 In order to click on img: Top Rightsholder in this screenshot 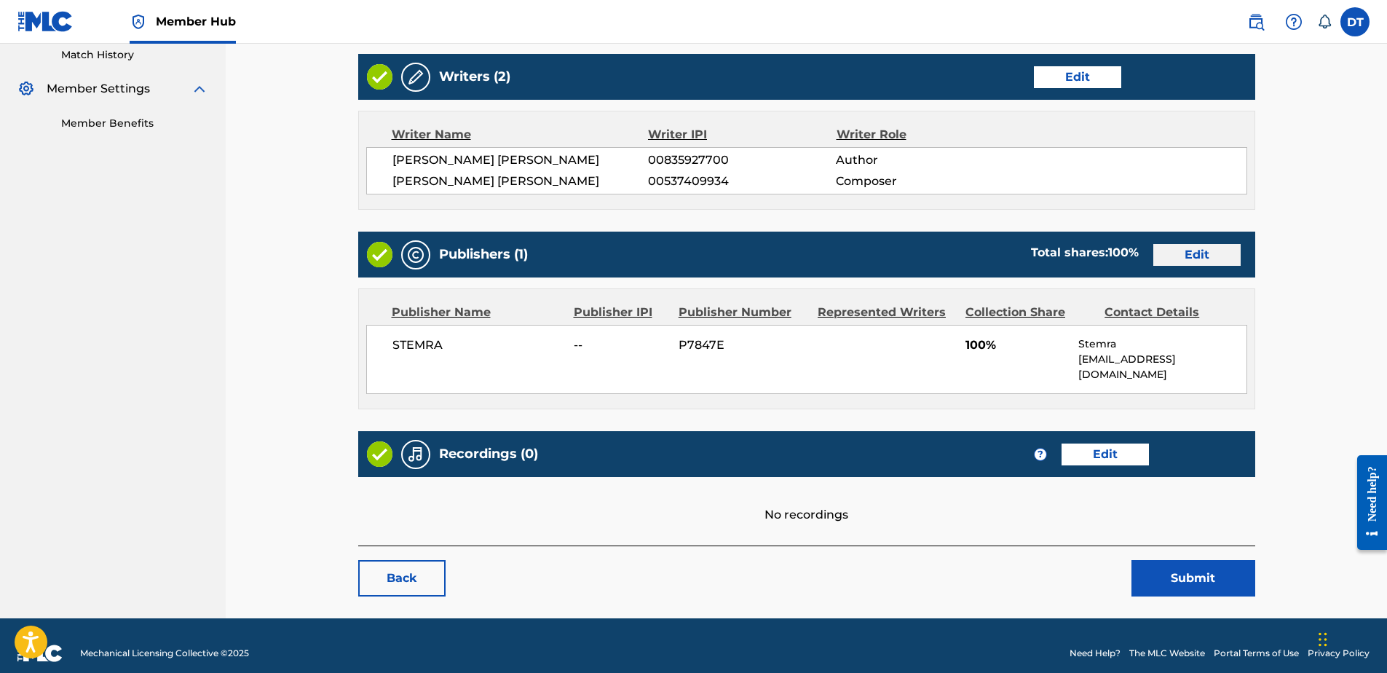, I will do `click(138, 22)`.